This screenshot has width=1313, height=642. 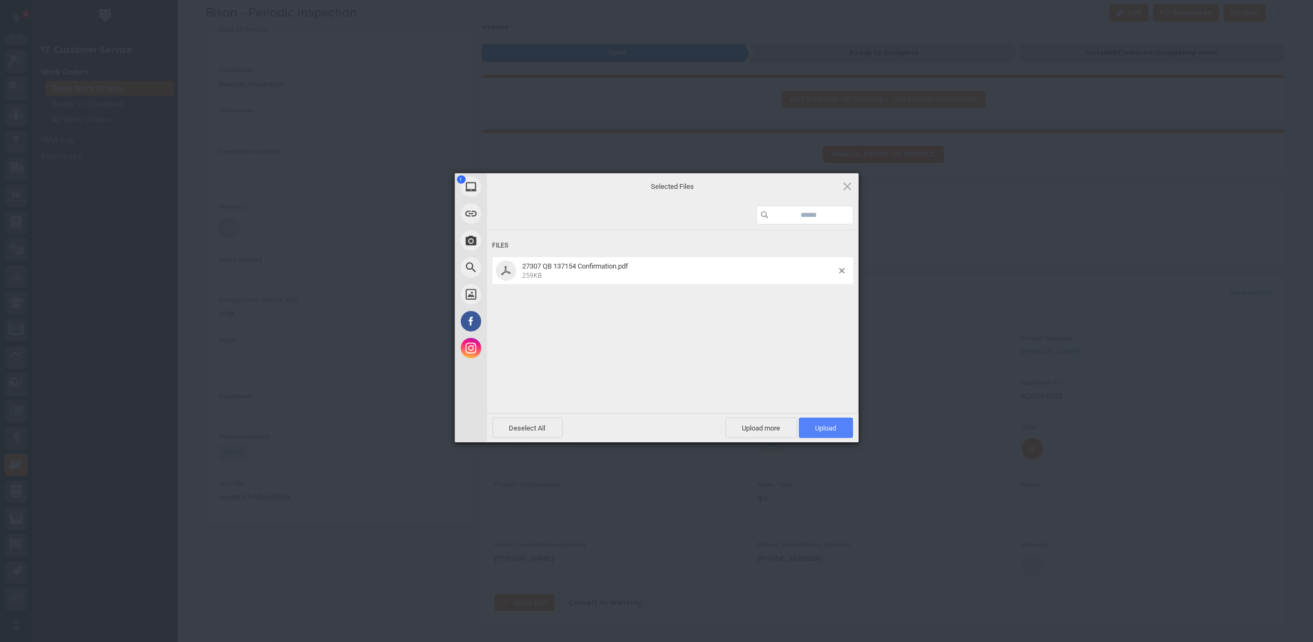 I want to click on div: Take Photo, so click(x=519, y=241).